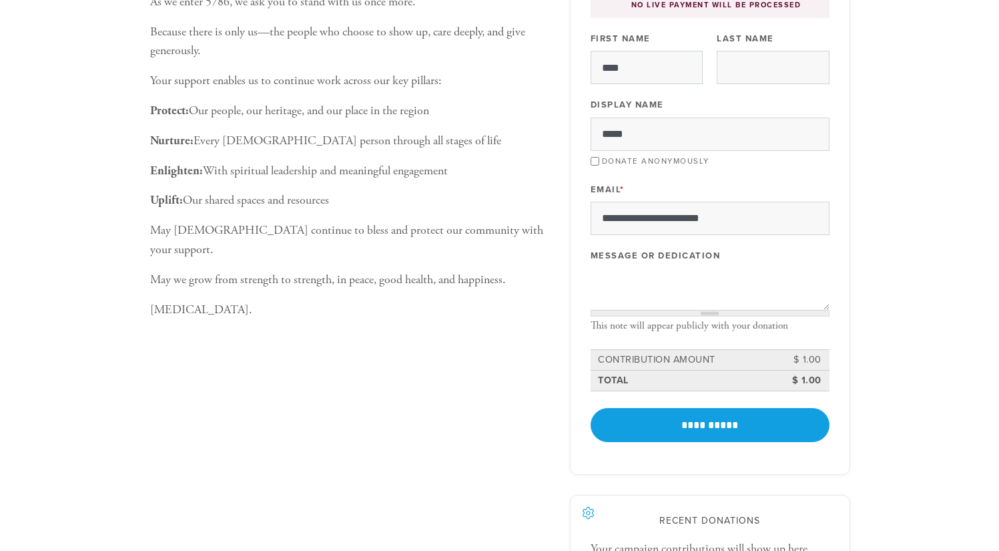 Image resolution: width=999 pixels, height=551 pixels. I want to click on p: May we grow from strength to strength, in peace, good health, and happiness., so click(350, 280).